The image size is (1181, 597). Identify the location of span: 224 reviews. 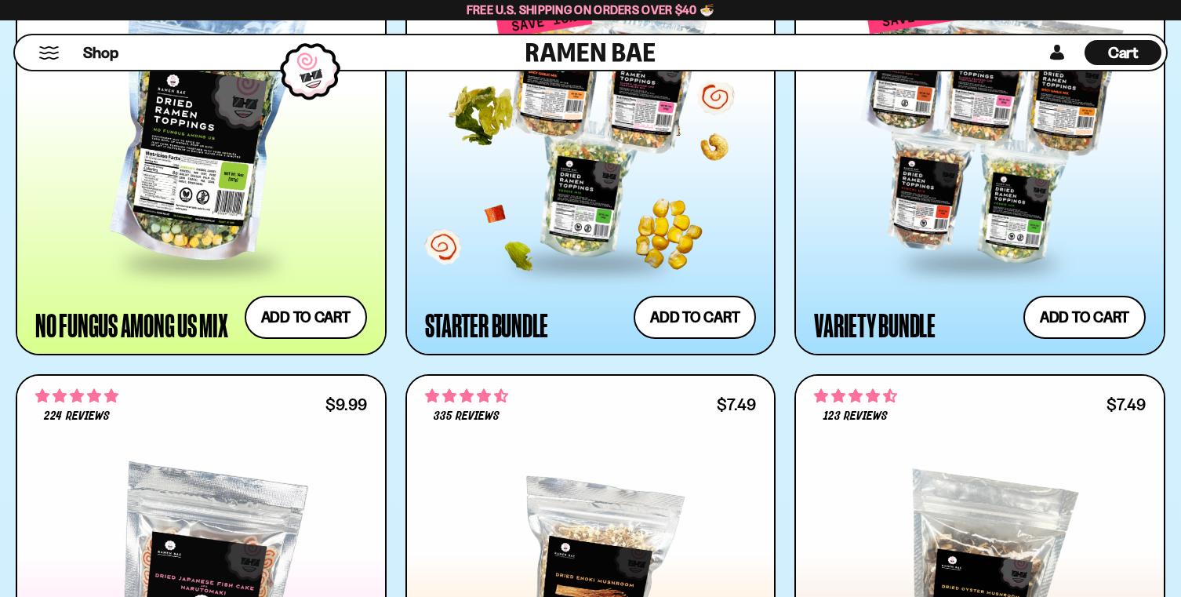
(76, 416).